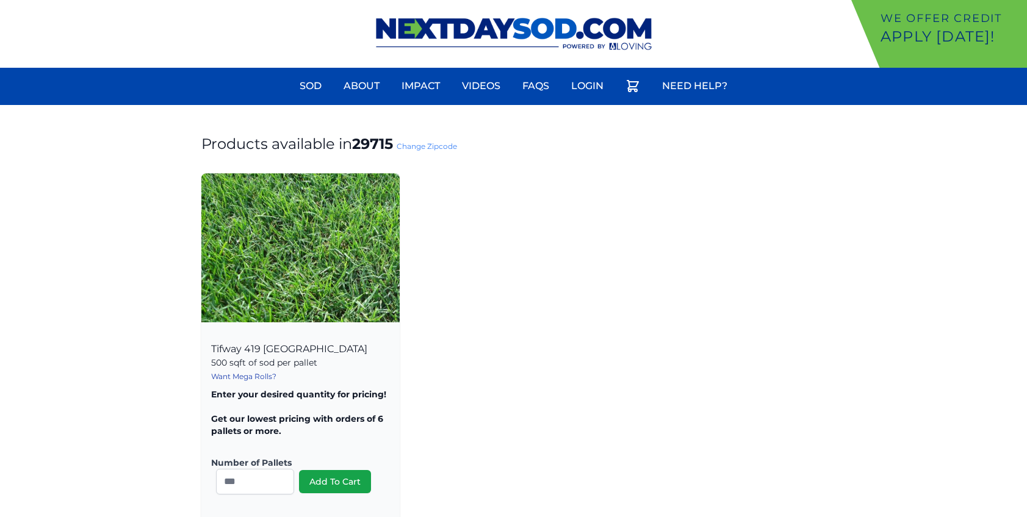  I want to click on h1: Products available in, so click(514, 144).